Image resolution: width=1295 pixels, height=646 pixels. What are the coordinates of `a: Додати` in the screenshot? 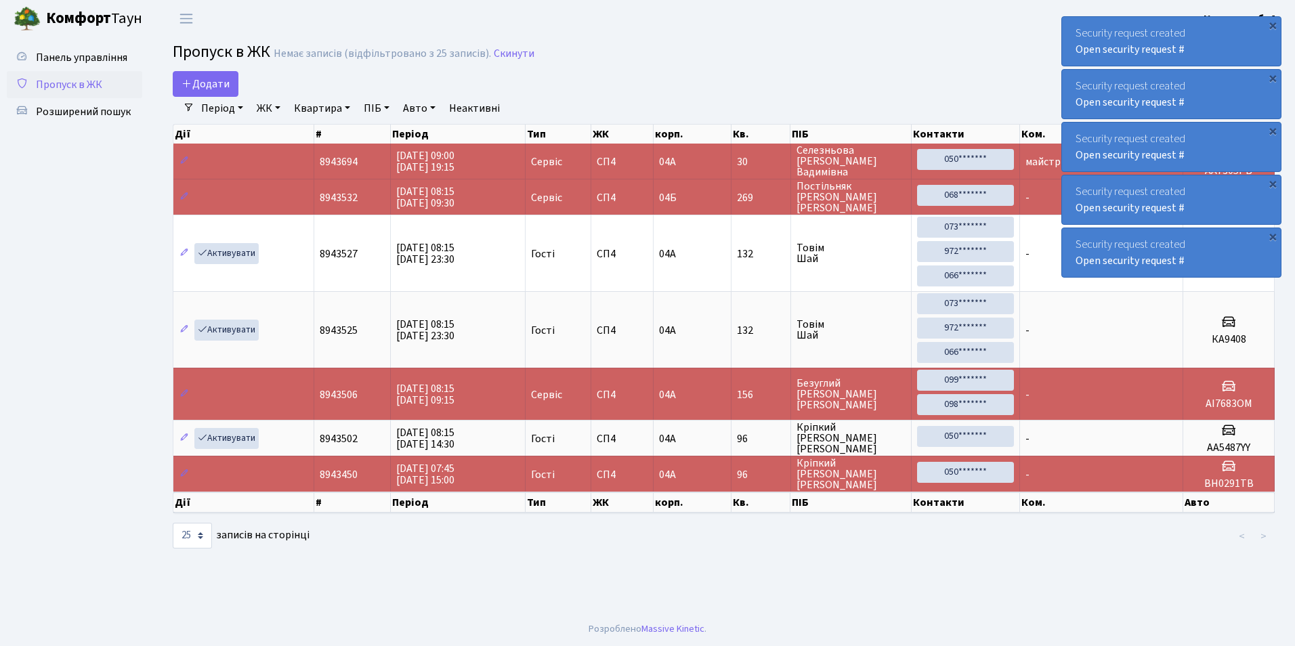 It's located at (205, 84).